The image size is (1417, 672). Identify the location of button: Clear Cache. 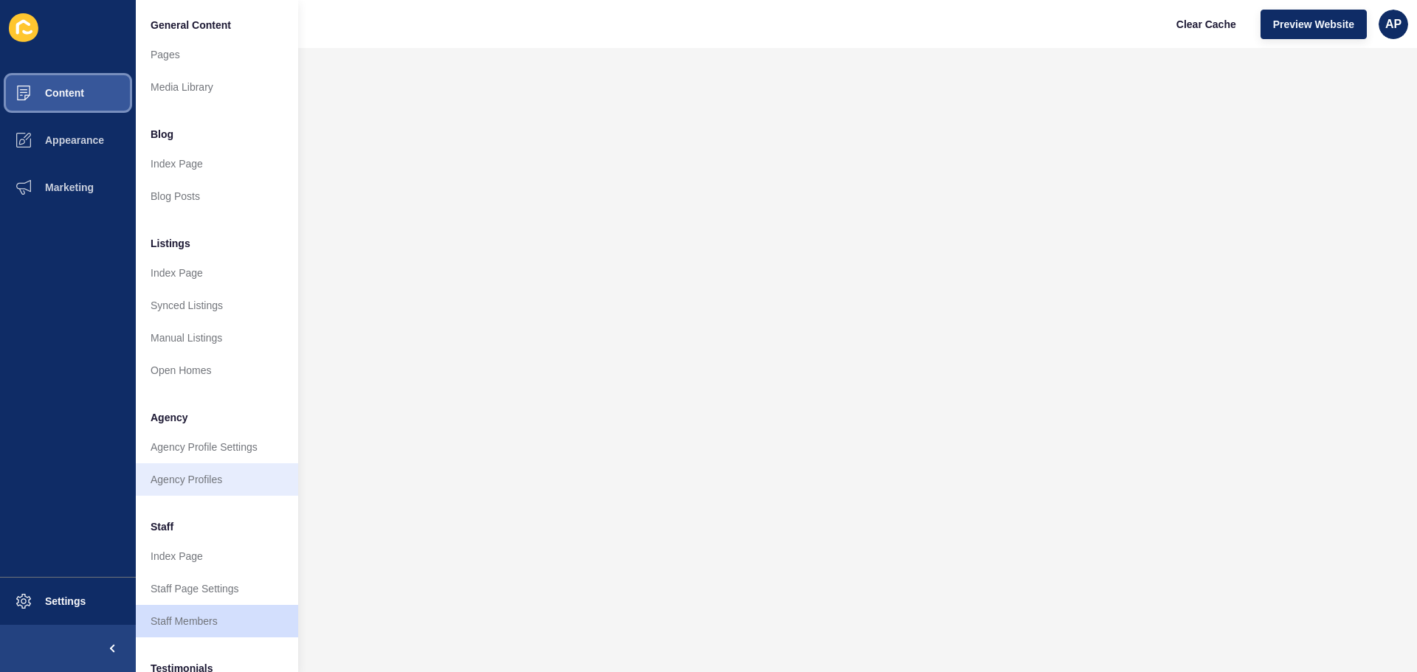
(1206, 24).